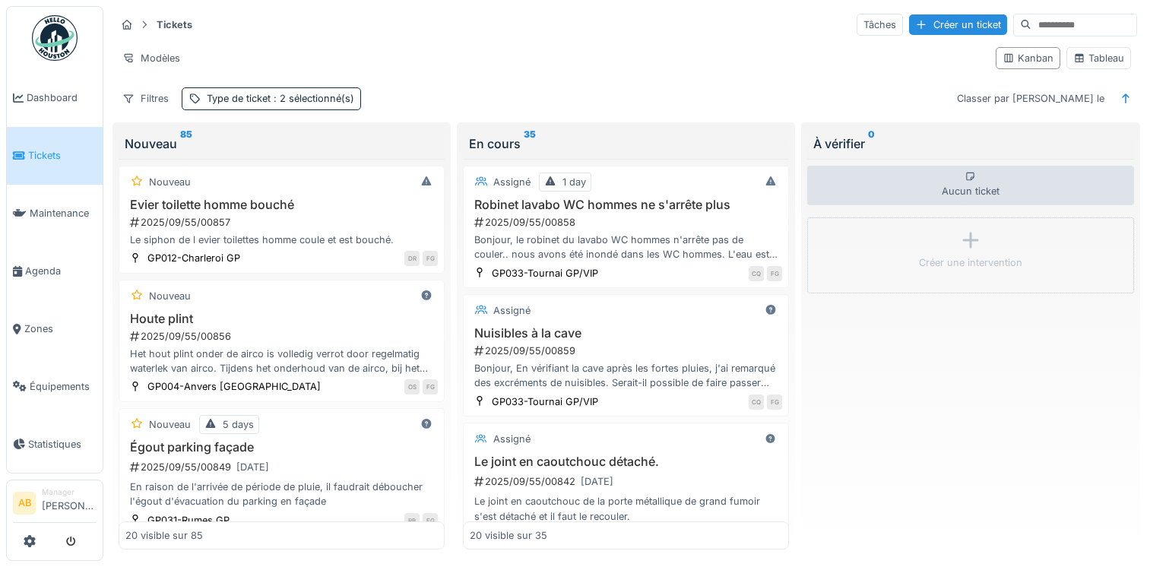 The height and width of the screenshot is (567, 1150). Describe the element at coordinates (238, 424) in the screenshot. I see `div: 5 days` at that location.